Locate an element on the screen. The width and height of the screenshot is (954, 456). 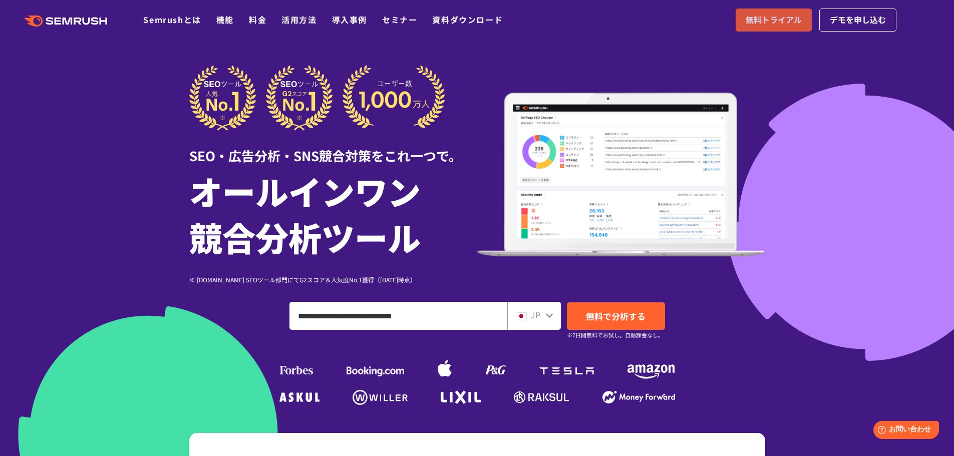
input: ドメイン、キーワードまたはURLを入力してください is located at coordinates (398, 316).